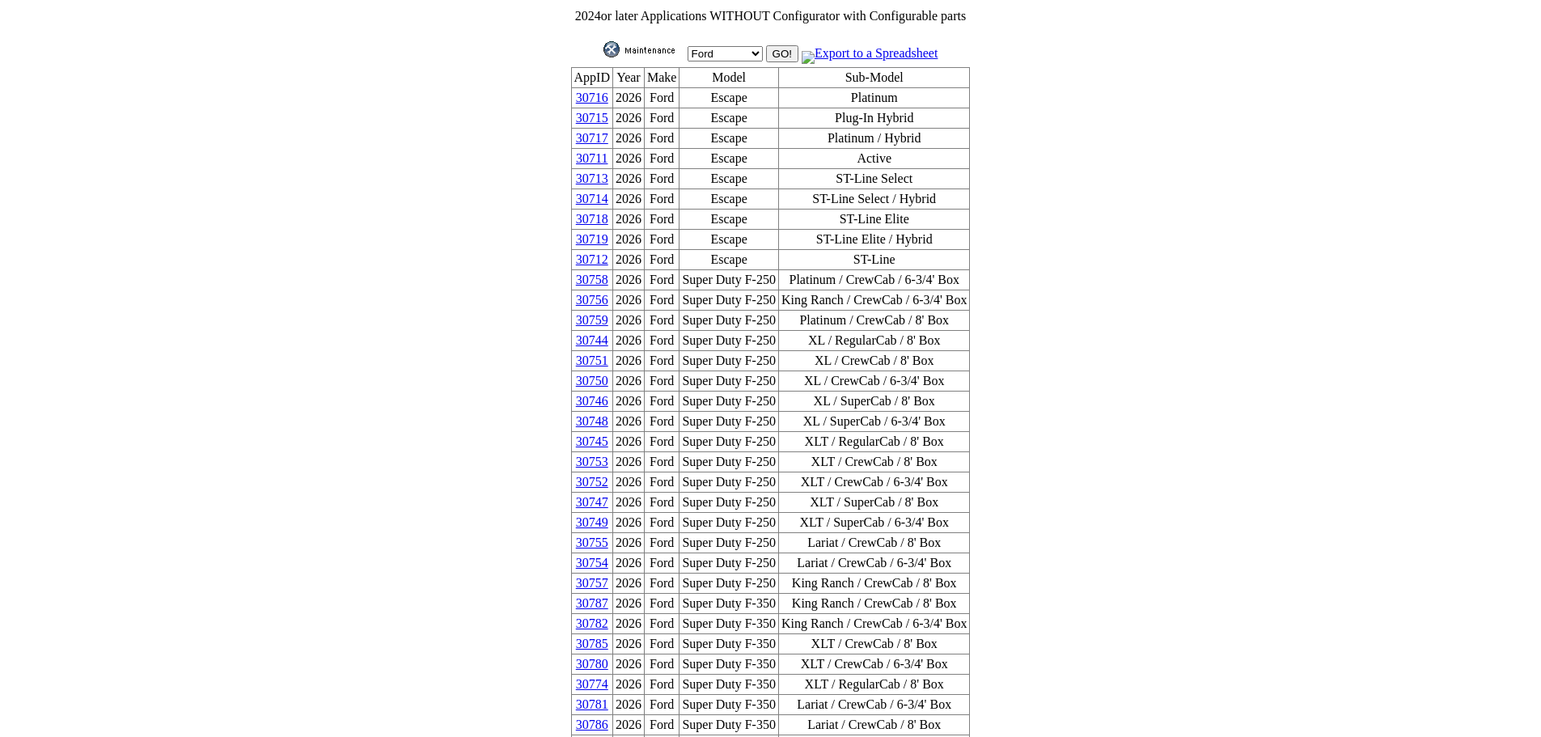 The height and width of the screenshot is (737, 1541). I want to click on a: 30755, so click(592, 542).